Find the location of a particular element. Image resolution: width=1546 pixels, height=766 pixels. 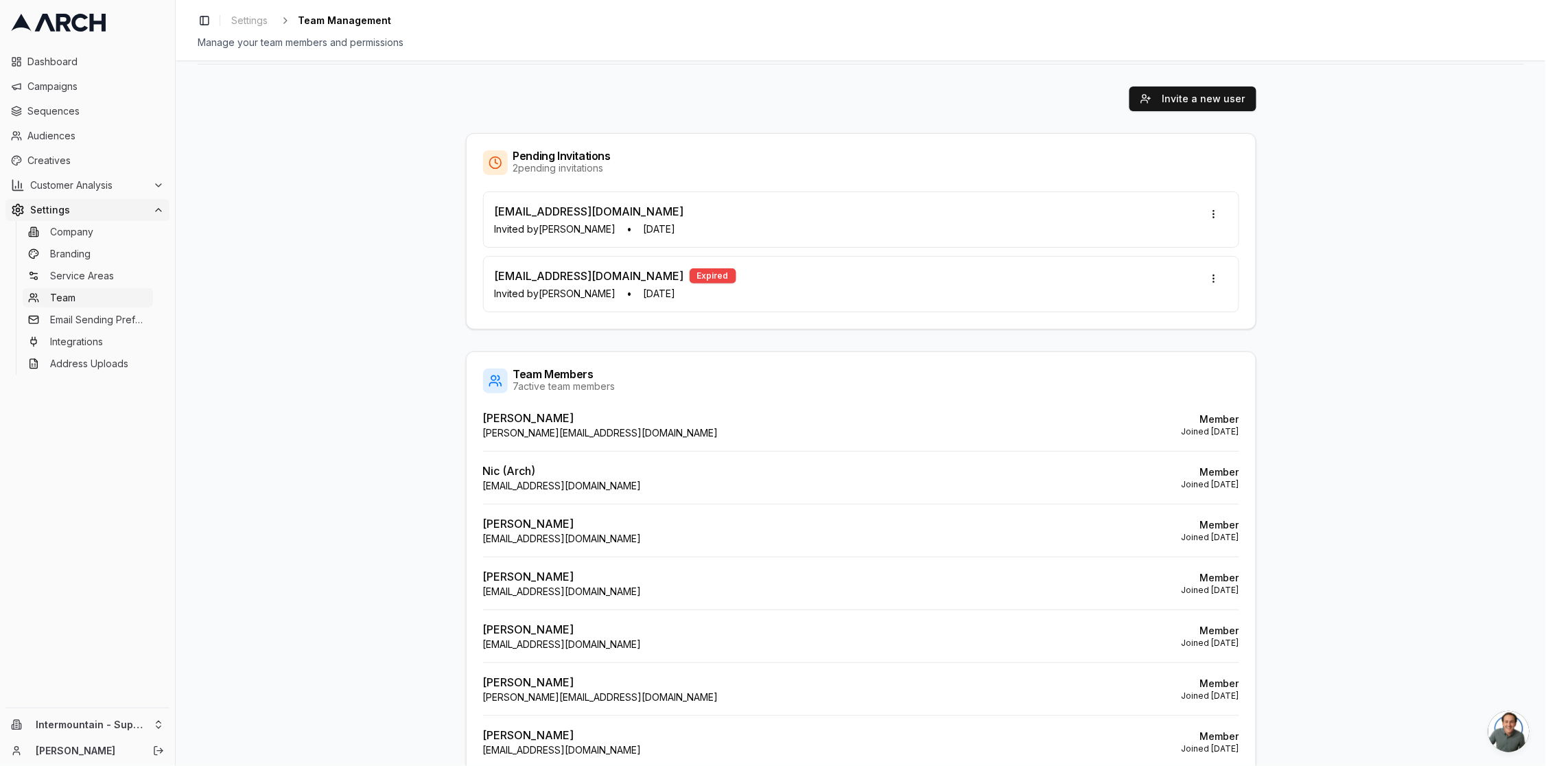

button: Settings is located at coordinates (87, 210).